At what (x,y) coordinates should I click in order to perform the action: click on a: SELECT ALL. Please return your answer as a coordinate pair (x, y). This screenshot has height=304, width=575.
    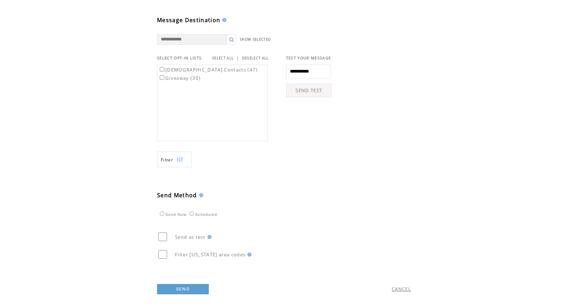
    Looking at the image, I should click on (223, 58).